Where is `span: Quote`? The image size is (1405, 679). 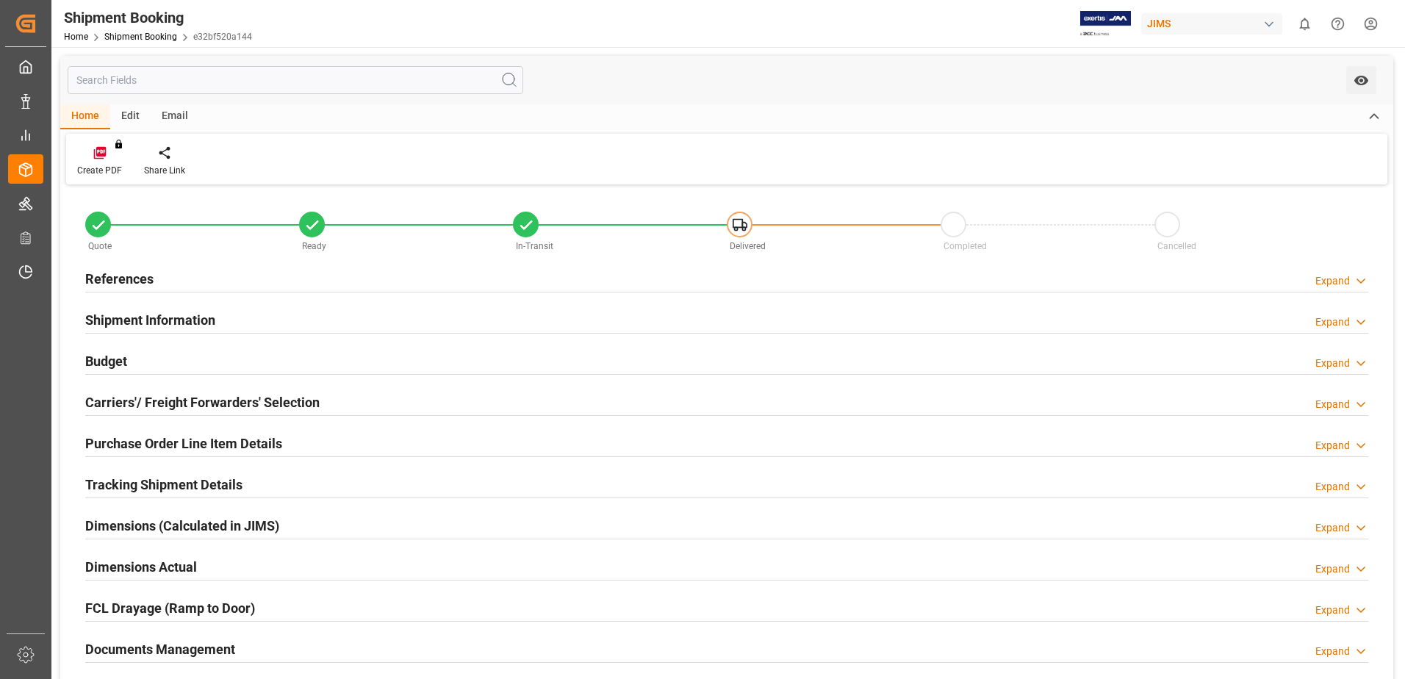 span: Quote is located at coordinates (100, 246).